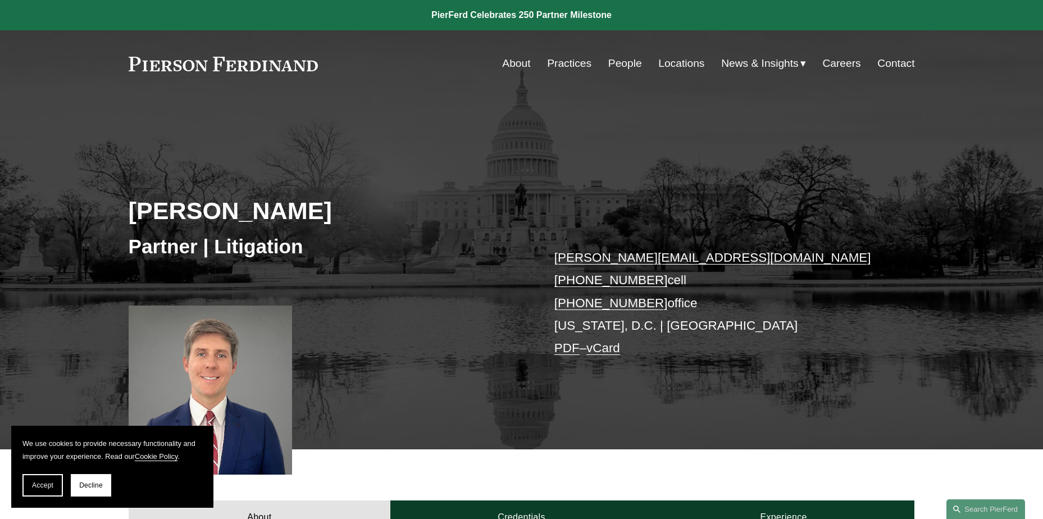 The height and width of the screenshot is (519, 1043). What do you see at coordinates (567, 348) in the screenshot?
I see `a: PDF` at bounding box center [567, 348].